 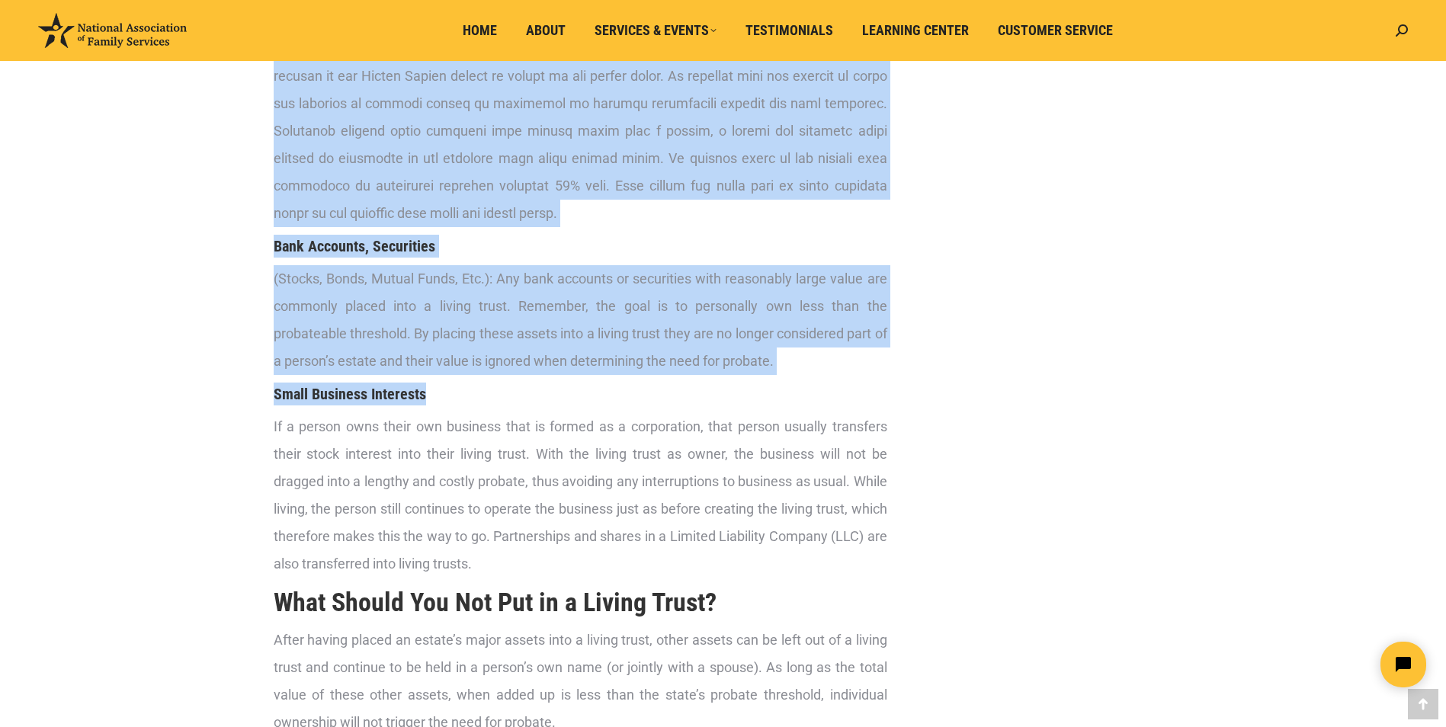 I want to click on span: About, so click(x=546, y=30).